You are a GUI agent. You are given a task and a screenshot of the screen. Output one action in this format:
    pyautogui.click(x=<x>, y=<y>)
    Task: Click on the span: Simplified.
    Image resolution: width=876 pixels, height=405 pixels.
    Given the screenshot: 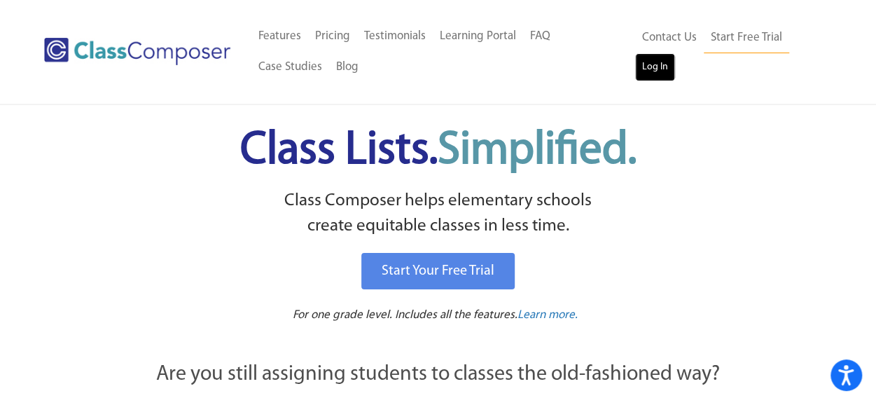 What is the action you would take?
    pyautogui.click(x=537, y=151)
    